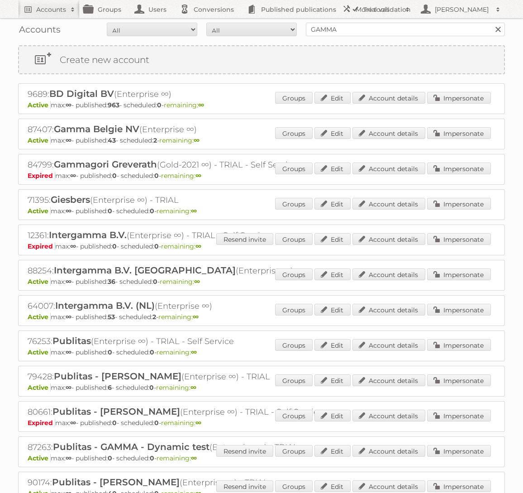 The width and height of the screenshot is (523, 493). What do you see at coordinates (81, 94) in the screenshot?
I see `span: BD Digital BV` at bounding box center [81, 94].